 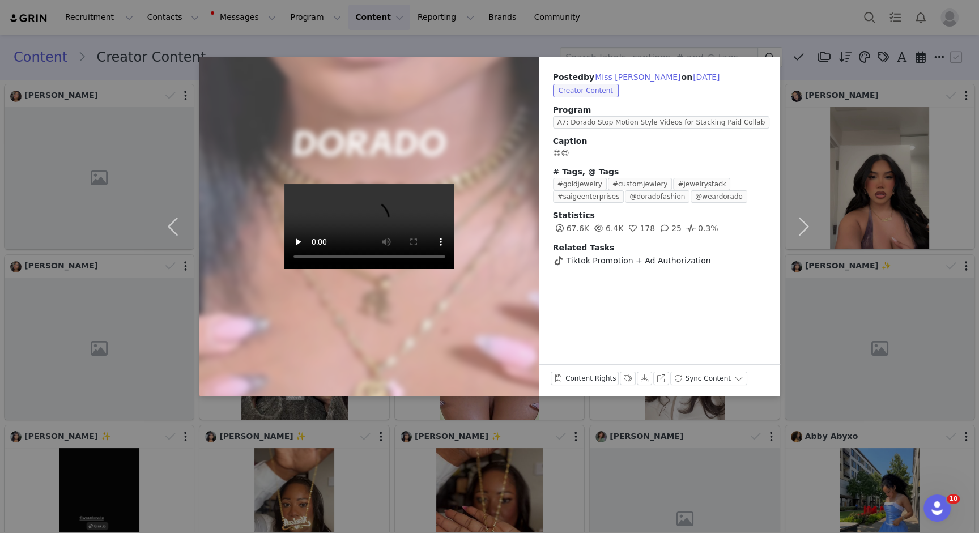 I want to click on span: 0.3%, so click(x=701, y=228).